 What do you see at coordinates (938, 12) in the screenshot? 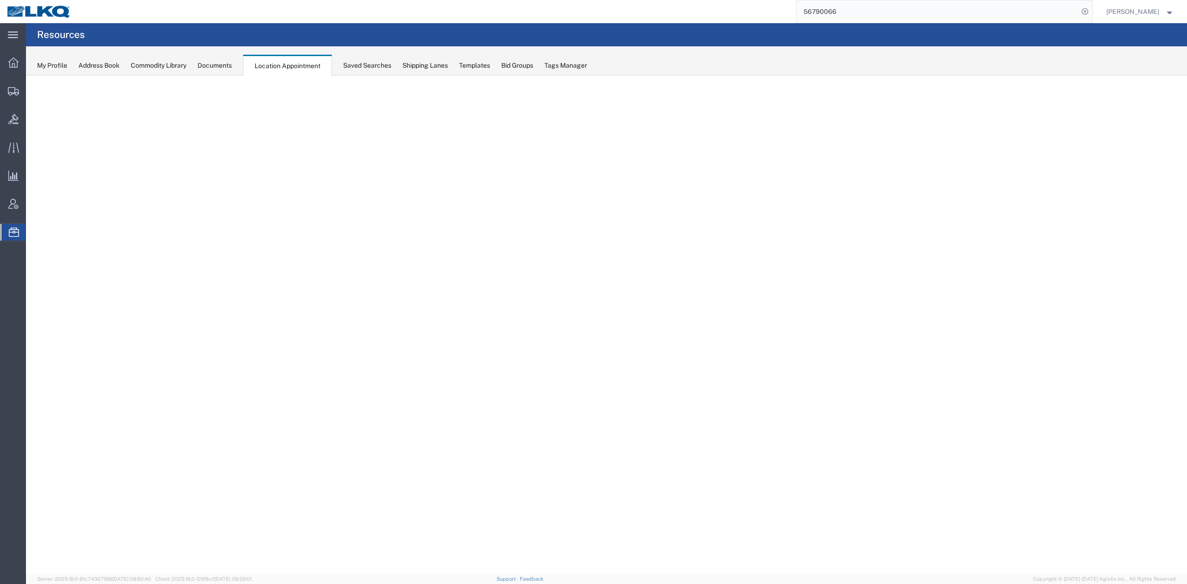
I see `input: Search for shipment number, reference number` at bounding box center [938, 12].